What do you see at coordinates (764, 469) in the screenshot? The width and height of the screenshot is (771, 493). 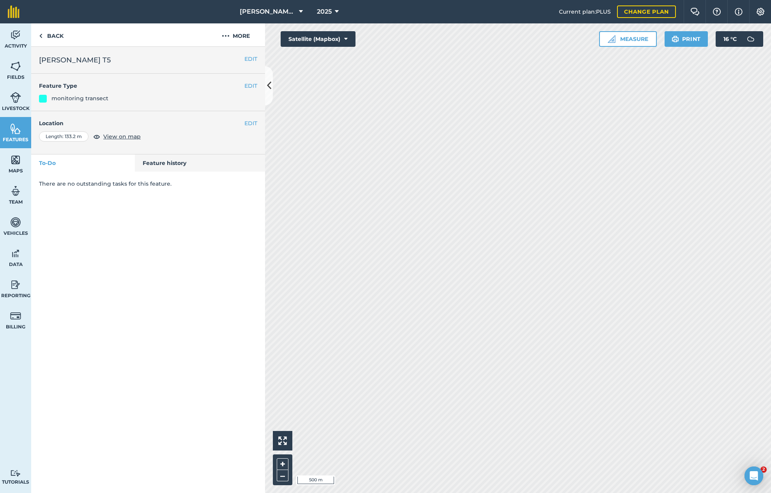 I see `span: 2` at bounding box center [764, 469].